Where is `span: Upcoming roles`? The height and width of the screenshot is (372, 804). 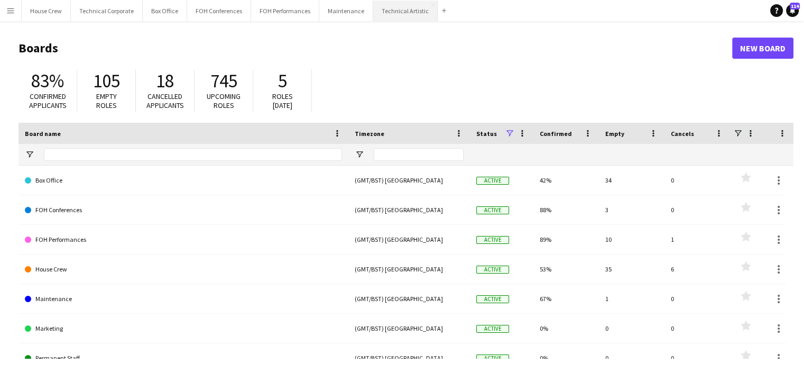
span: Upcoming roles is located at coordinates (224, 100).